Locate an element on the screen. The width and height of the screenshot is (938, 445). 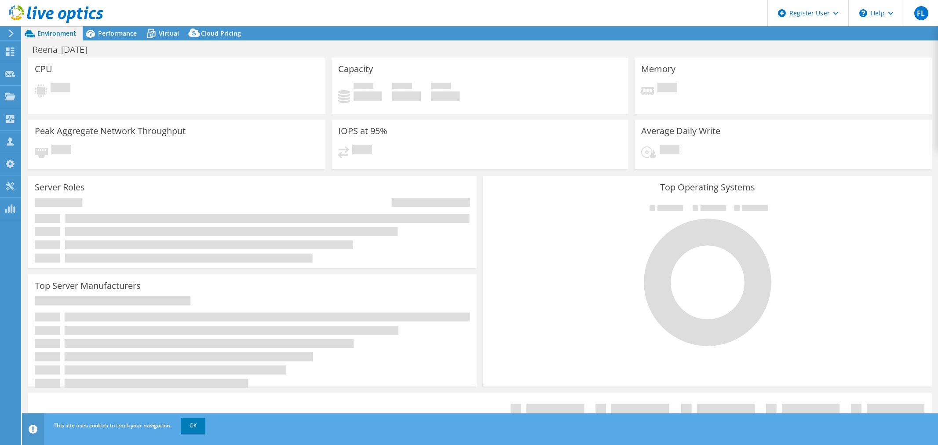
h3: Capacity is located at coordinates (355, 69).